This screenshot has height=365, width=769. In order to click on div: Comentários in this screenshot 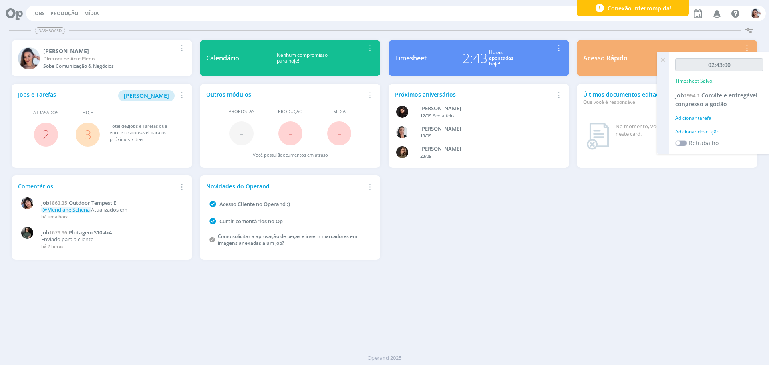, I will do `click(97, 186)`.